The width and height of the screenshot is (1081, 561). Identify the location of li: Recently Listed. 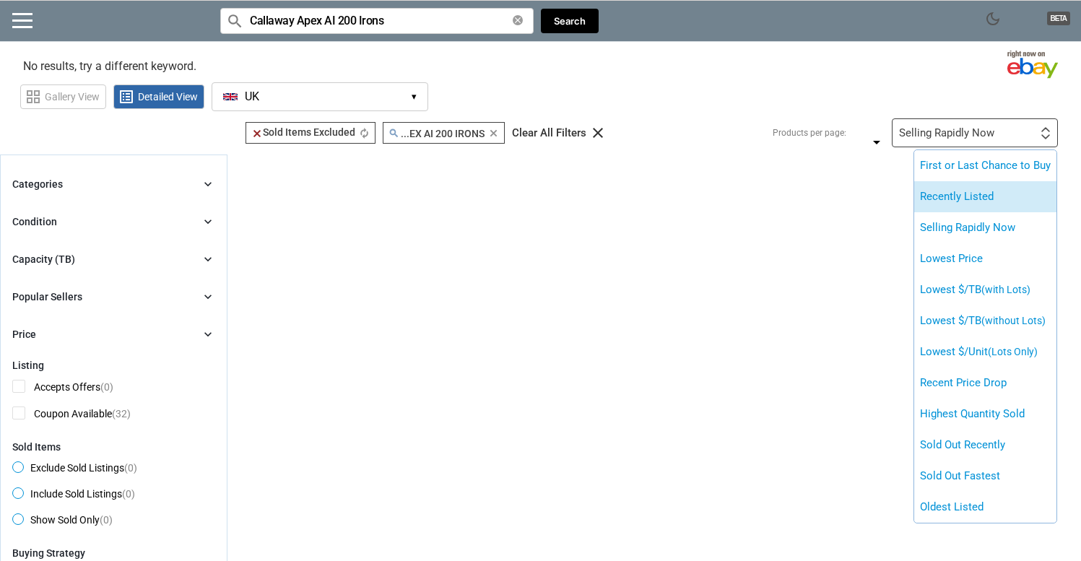
(985, 196).